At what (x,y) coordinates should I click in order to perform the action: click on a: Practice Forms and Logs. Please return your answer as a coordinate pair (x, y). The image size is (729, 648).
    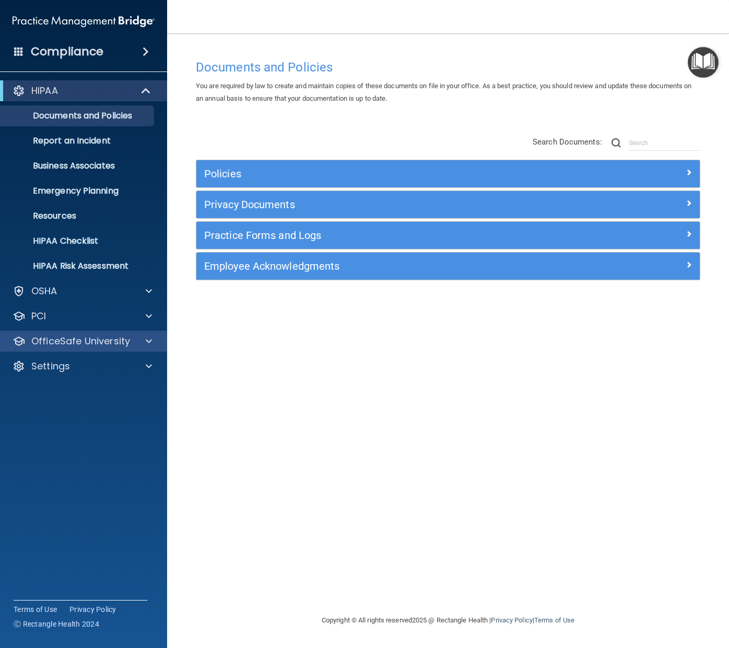
    Looking at the image, I should click on (448, 235).